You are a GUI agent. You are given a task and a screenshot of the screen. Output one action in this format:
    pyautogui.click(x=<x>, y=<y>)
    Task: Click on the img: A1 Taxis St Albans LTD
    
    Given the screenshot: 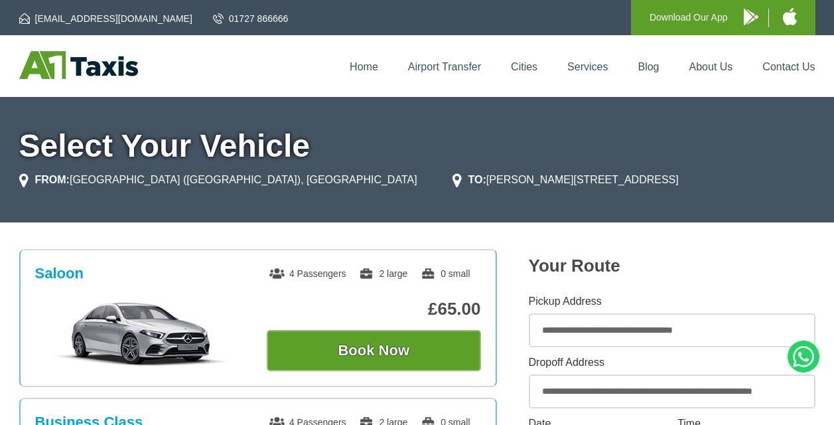 What is the action you would take?
    pyautogui.click(x=78, y=65)
    